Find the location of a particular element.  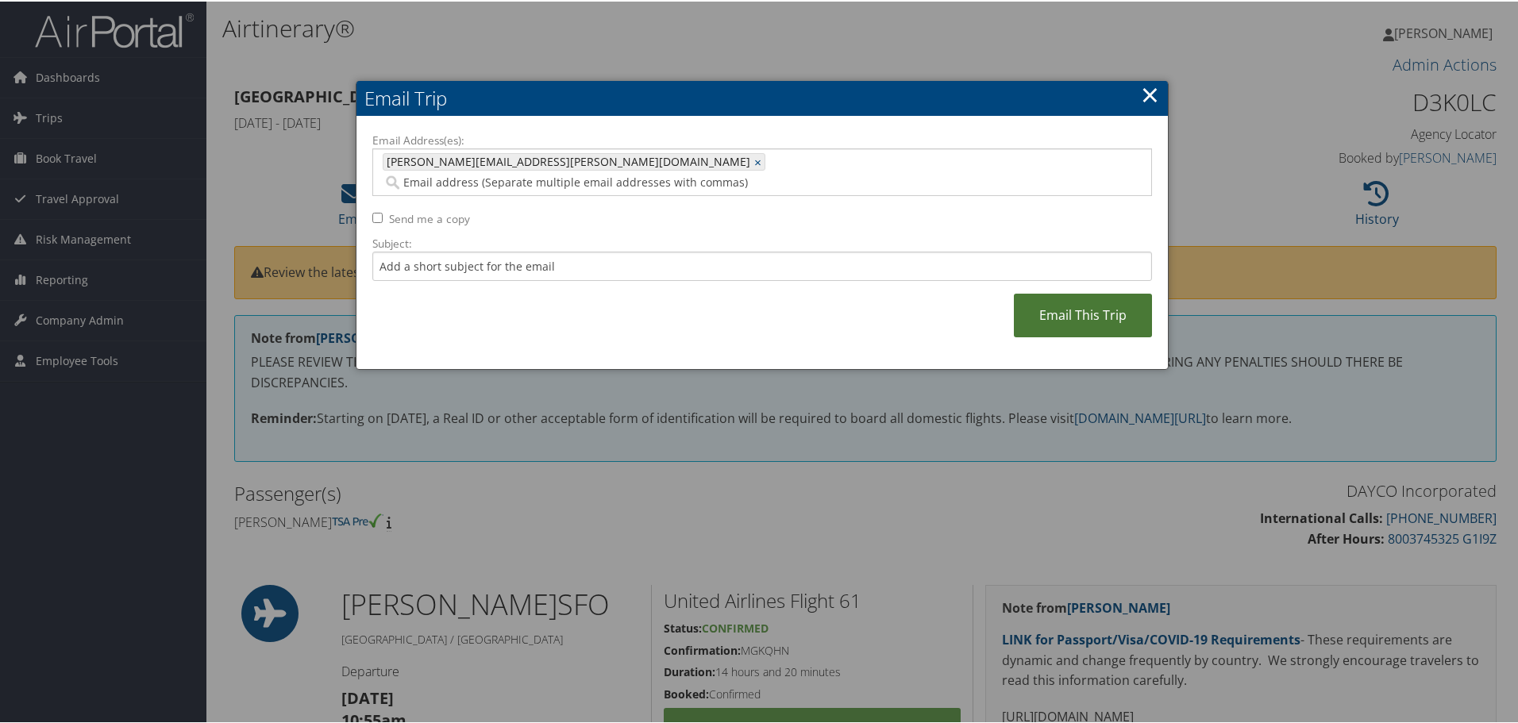

label: Subject: is located at coordinates (762, 242).